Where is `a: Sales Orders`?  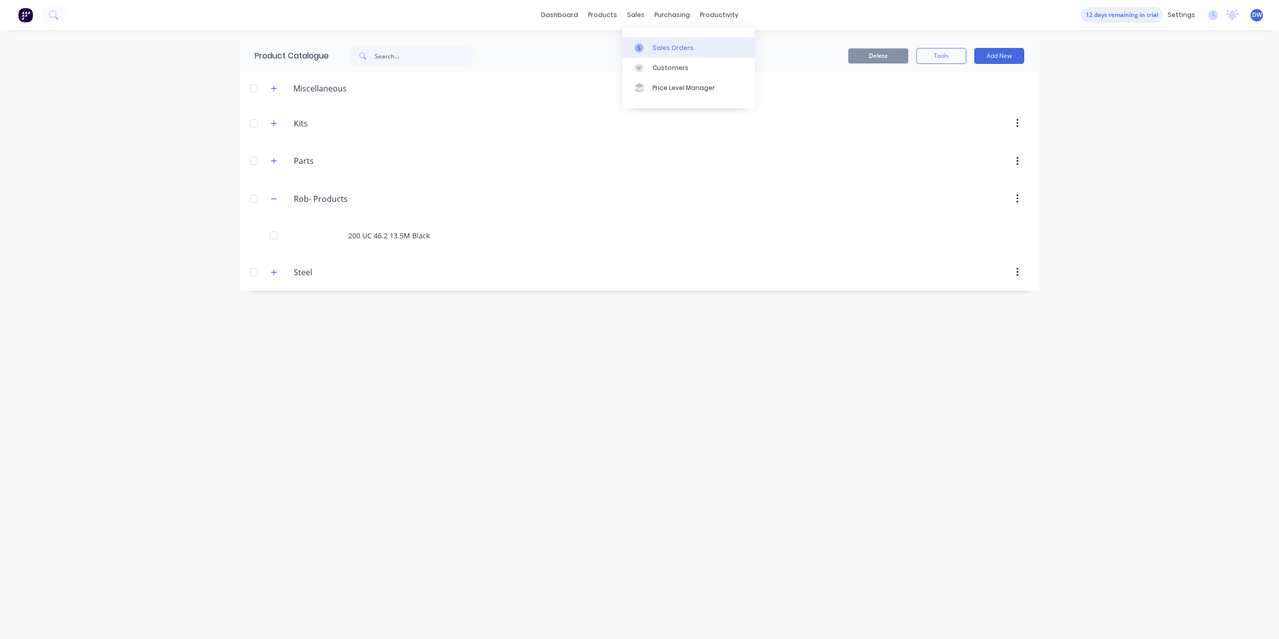
a: Sales Orders is located at coordinates (688, 47).